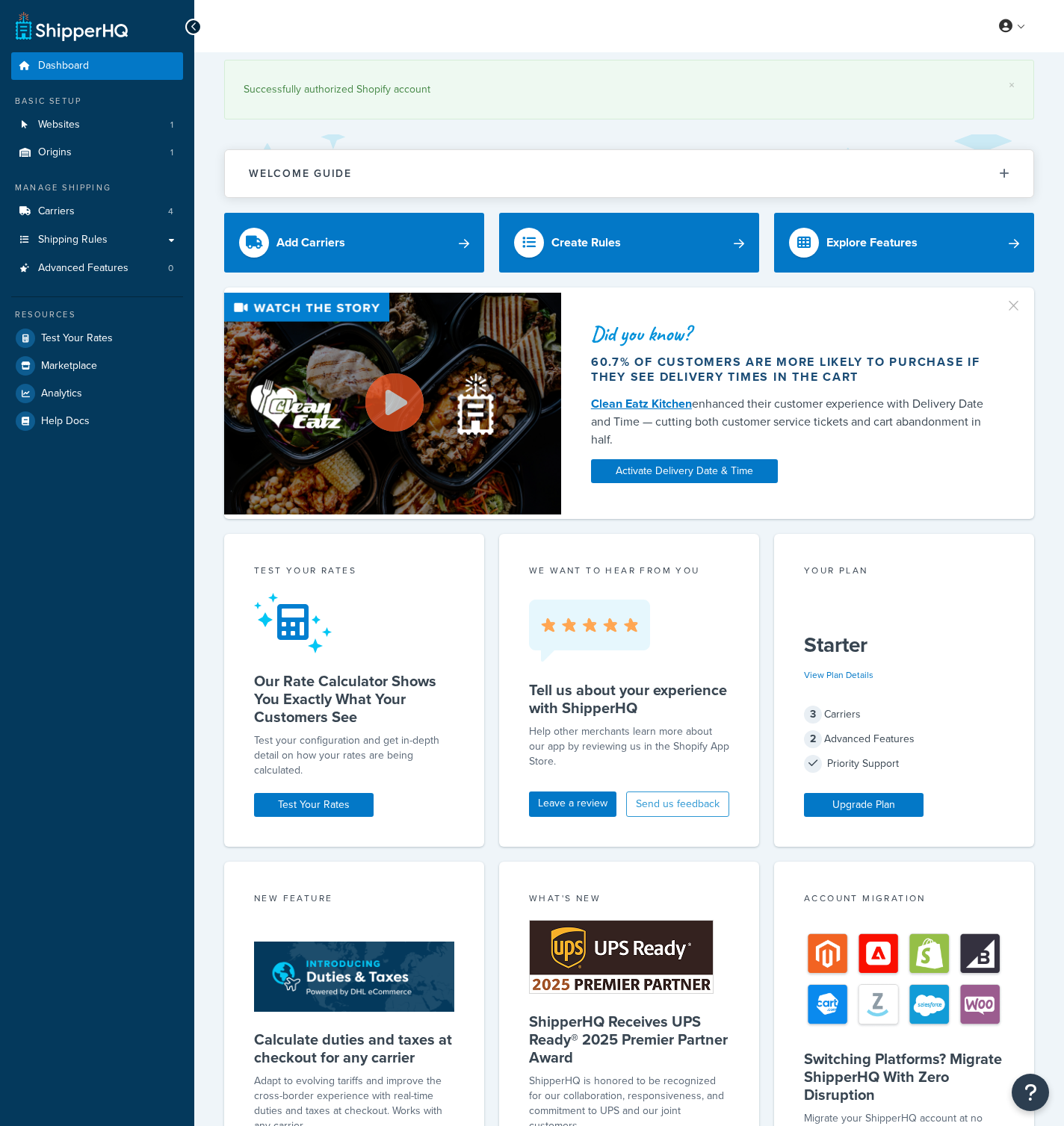 Image resolution: width=1064 pixels, height=1126 pixels. I want to click on button: Open Resource Center, so click(1030, 1093).